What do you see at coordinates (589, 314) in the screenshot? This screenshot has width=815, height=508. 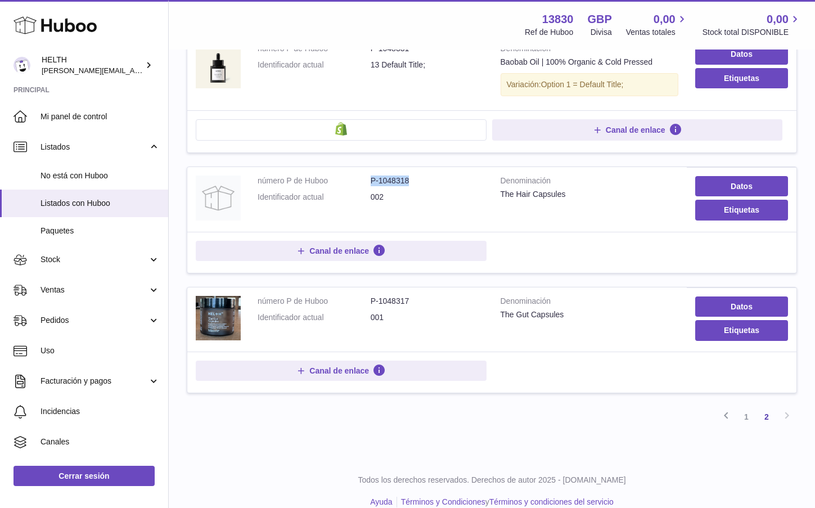 I see `div: The Gut Capsules` at bounding box center [589, 314].